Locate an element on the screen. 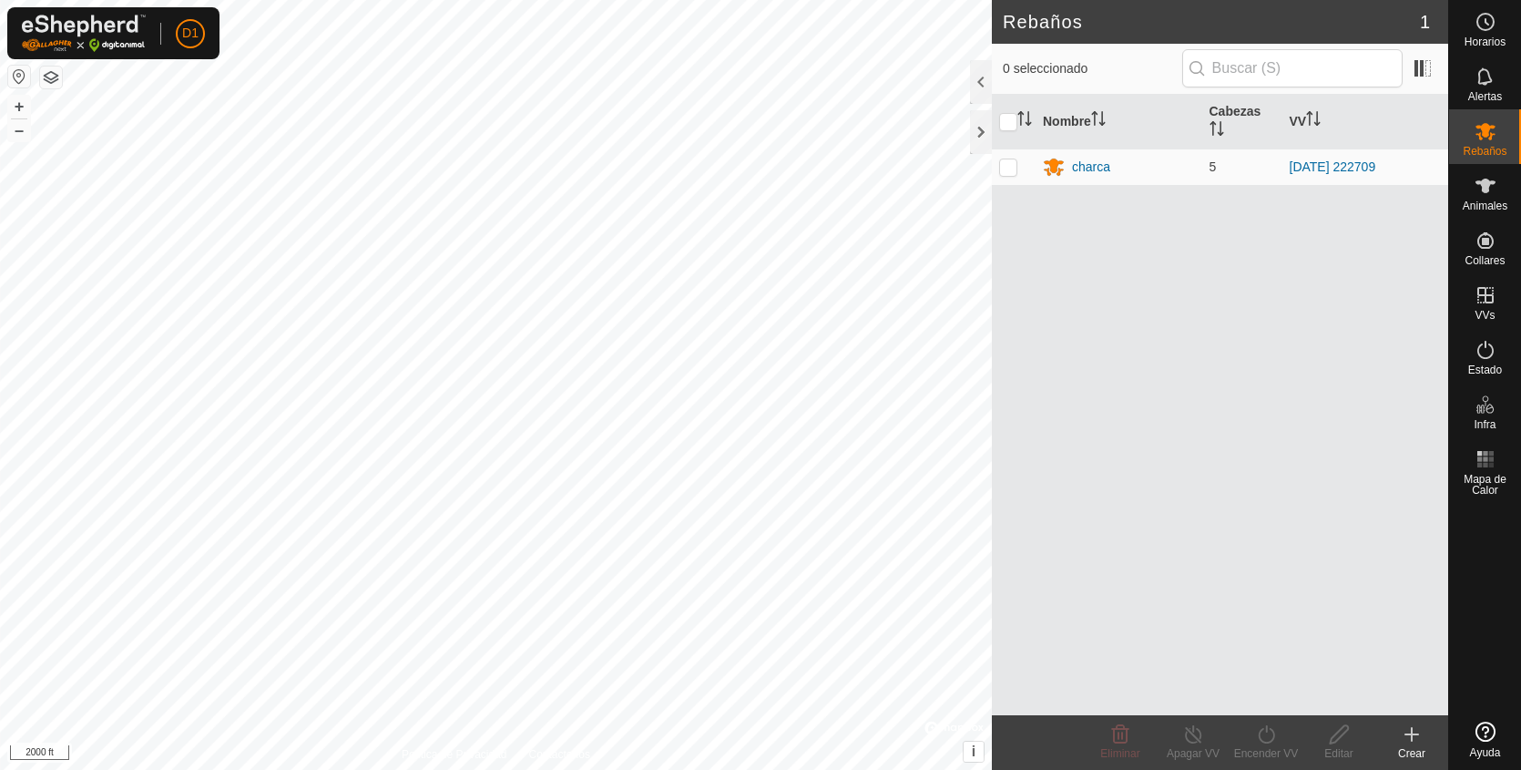 The image size is (1521, 770). a: Política de Privacidad is located at coordinates (454, 754).